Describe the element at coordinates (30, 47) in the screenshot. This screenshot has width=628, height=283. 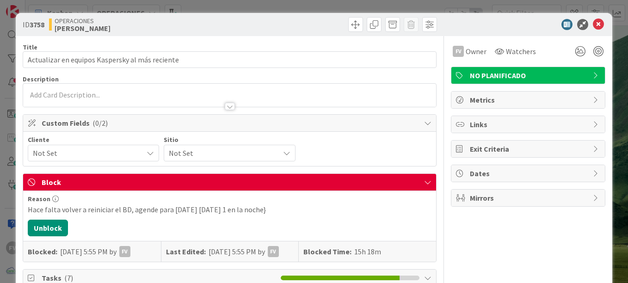
I see `label: Title` at that location.